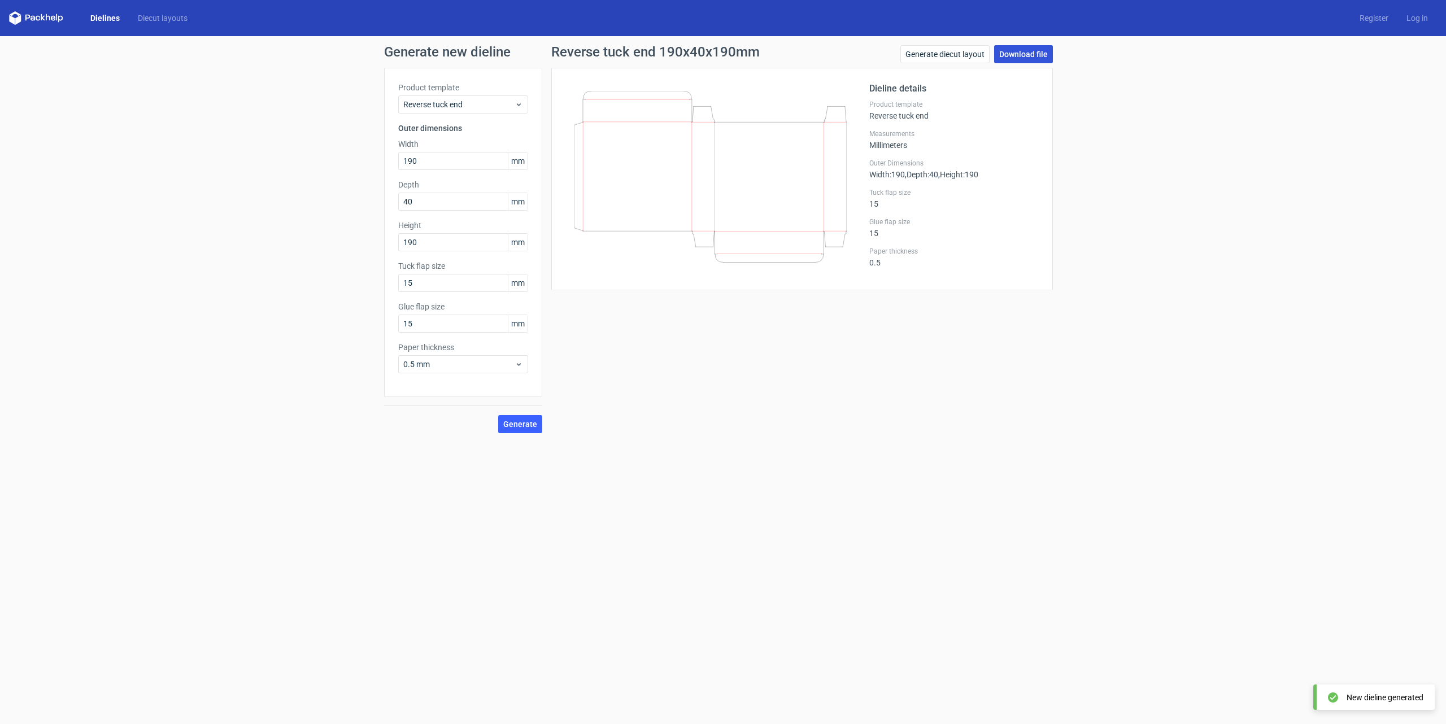 This screenshot has height=724, width=1446. Describe the element at coordinates (1024, 54) in the screenshot. I see `a: Download file` at that location.